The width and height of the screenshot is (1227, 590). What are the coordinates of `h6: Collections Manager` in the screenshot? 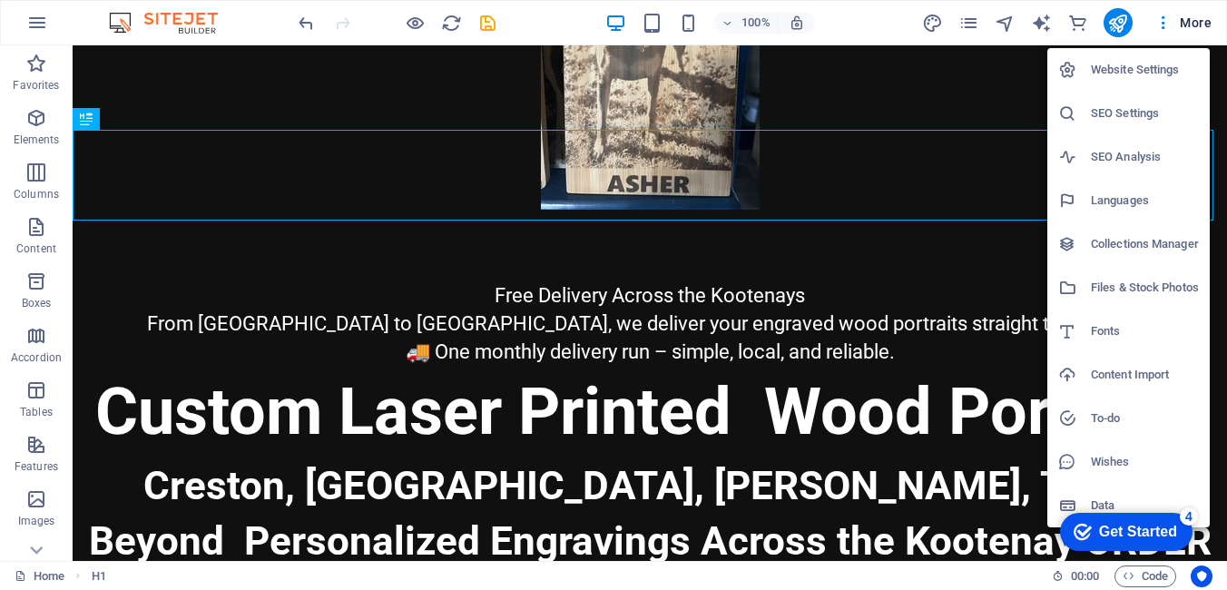 It's located at (1145, 244).